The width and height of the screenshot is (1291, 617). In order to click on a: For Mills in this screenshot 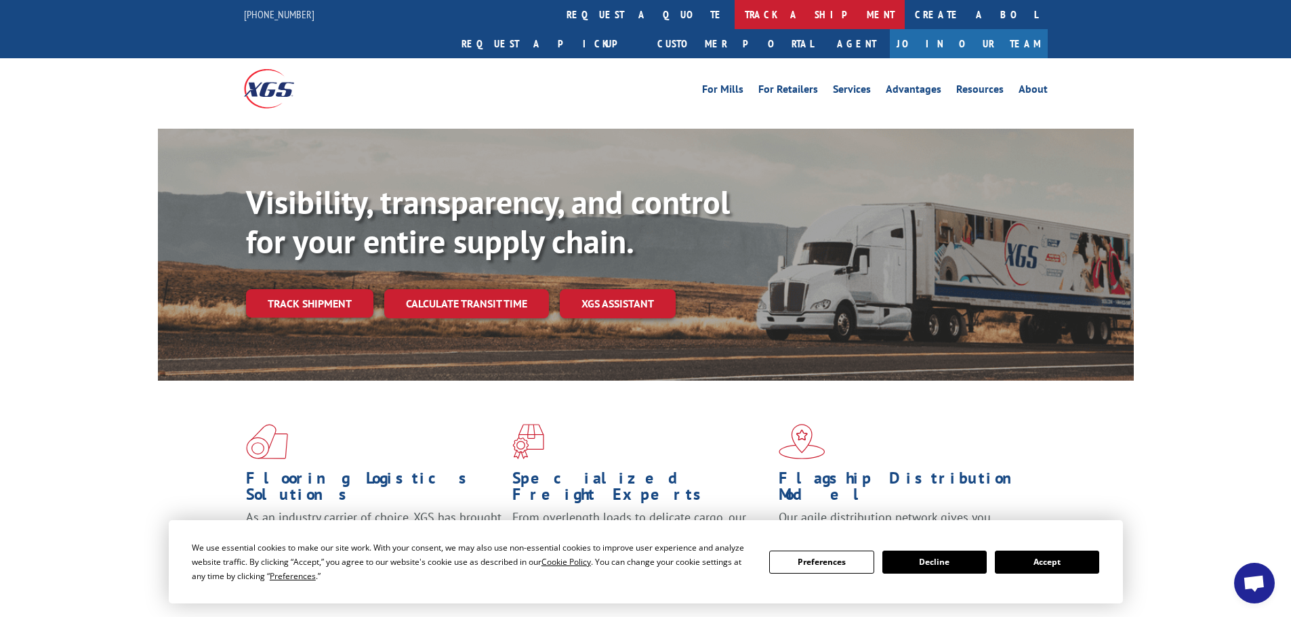, I will do `click(722, 91)`.